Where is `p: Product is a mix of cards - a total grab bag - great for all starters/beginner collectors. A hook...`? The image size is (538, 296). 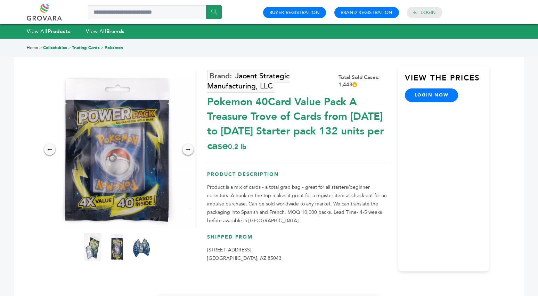 p: Product is a mix of cards - a total grab bag - great for all starters/beginner collectors. A hook... is located at coordinates (299, 204).